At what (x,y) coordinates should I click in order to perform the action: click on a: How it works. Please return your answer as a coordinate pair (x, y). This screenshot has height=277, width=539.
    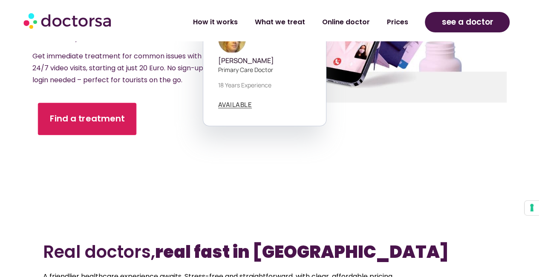
    Looking at the image, I should click on (215, 22).